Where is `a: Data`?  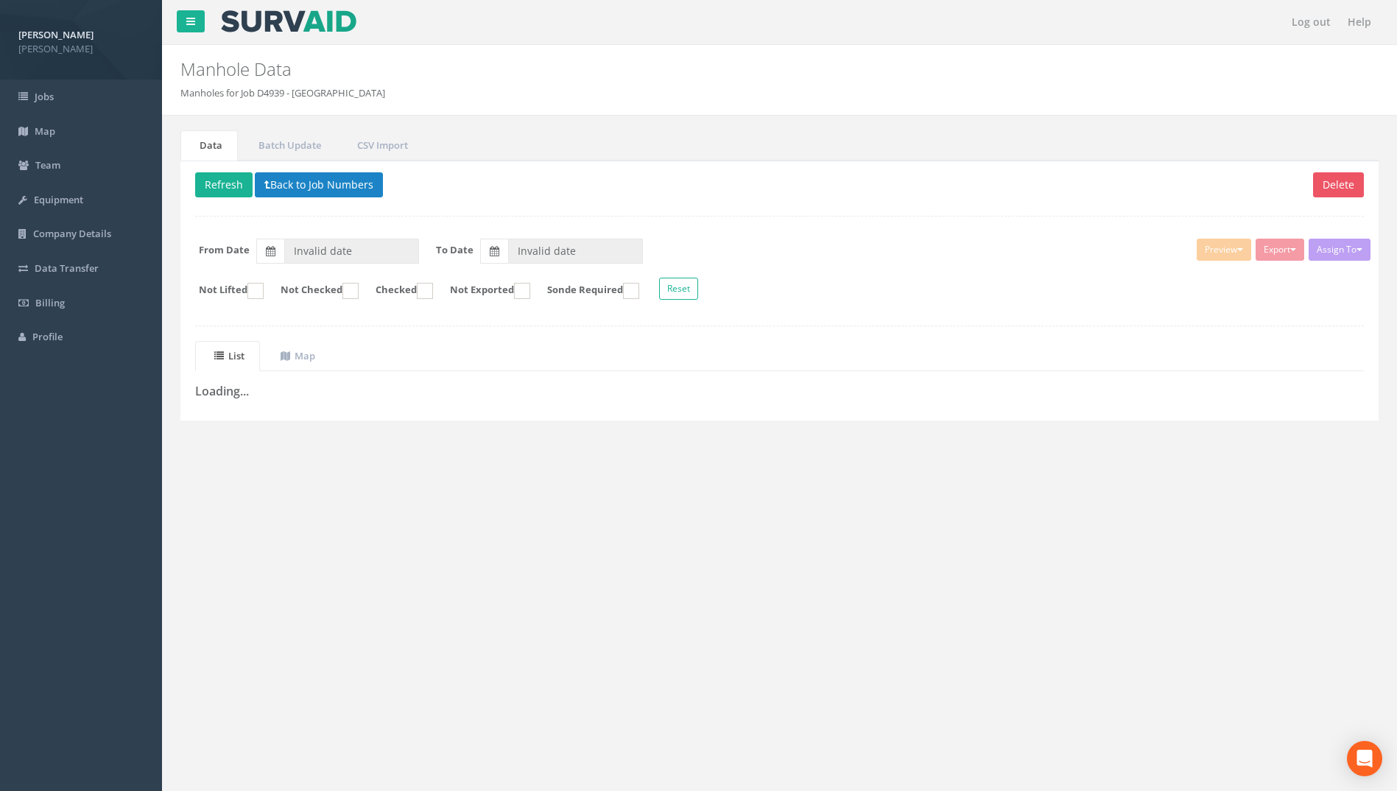
a: Data is located at coordinates (209, 145).